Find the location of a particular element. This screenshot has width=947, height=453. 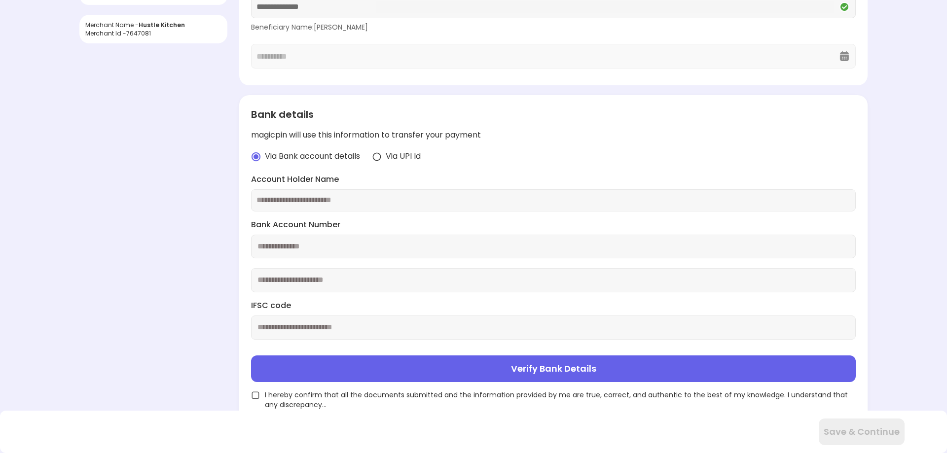

button: Save & Continue is located at coordinates (862, 432).